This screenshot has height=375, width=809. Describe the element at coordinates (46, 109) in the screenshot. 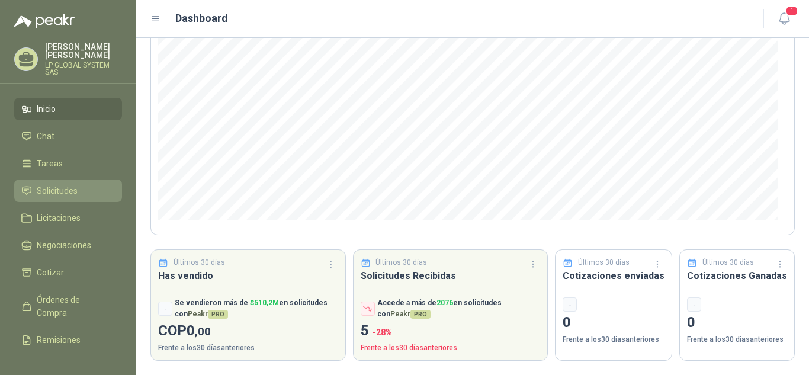

I see `span: Inicio` at that location.